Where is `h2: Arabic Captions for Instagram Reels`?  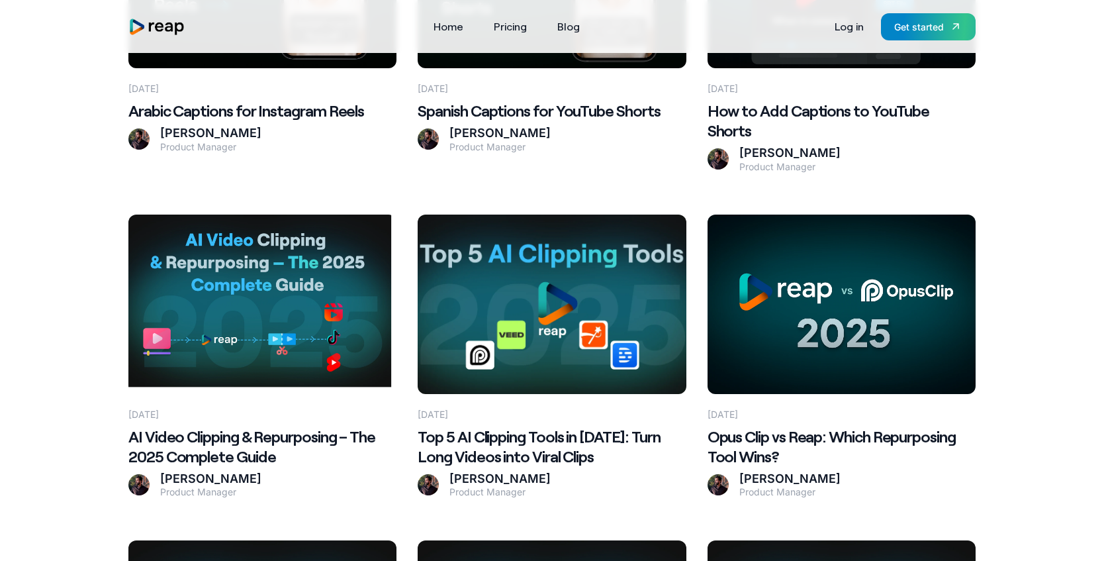 h2: Arabic Captions for Instagram Reels is located at coordinates (262, 111).